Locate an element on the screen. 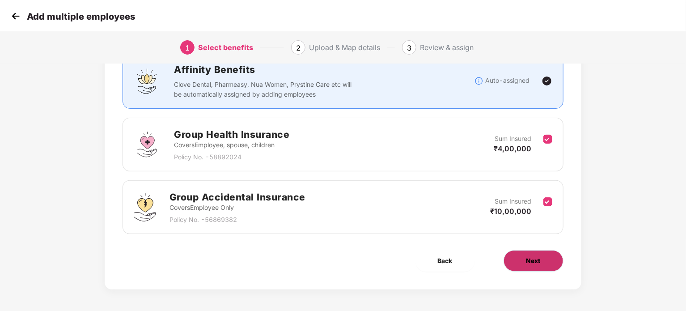 The image size is (686, 311). div: Upload & Map details is located at coordinates (344, 47).